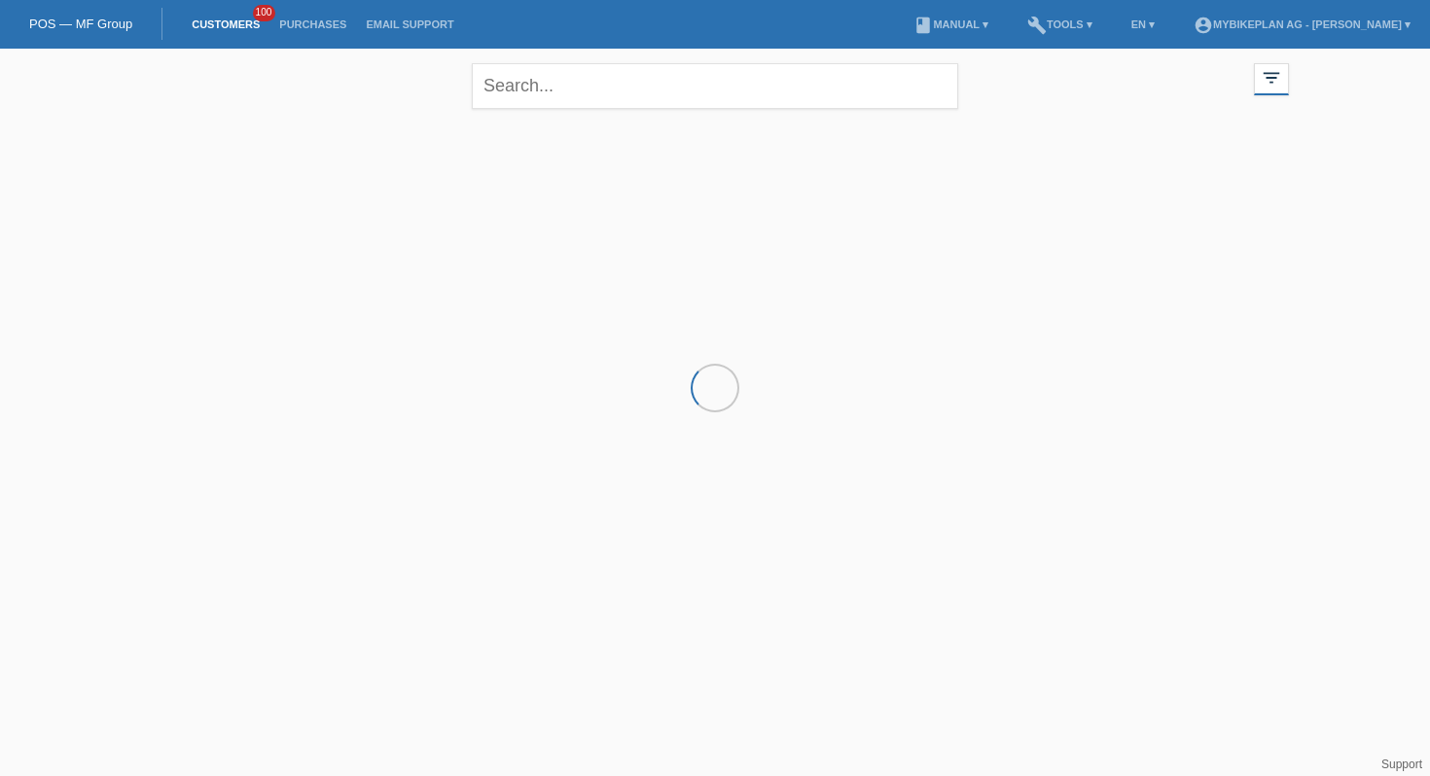 The width and height of the screenshot is (1430, 776). Describe the element at coordinates (81, 23) in the screenshot. I see `a: POS — MF Group` at that location.